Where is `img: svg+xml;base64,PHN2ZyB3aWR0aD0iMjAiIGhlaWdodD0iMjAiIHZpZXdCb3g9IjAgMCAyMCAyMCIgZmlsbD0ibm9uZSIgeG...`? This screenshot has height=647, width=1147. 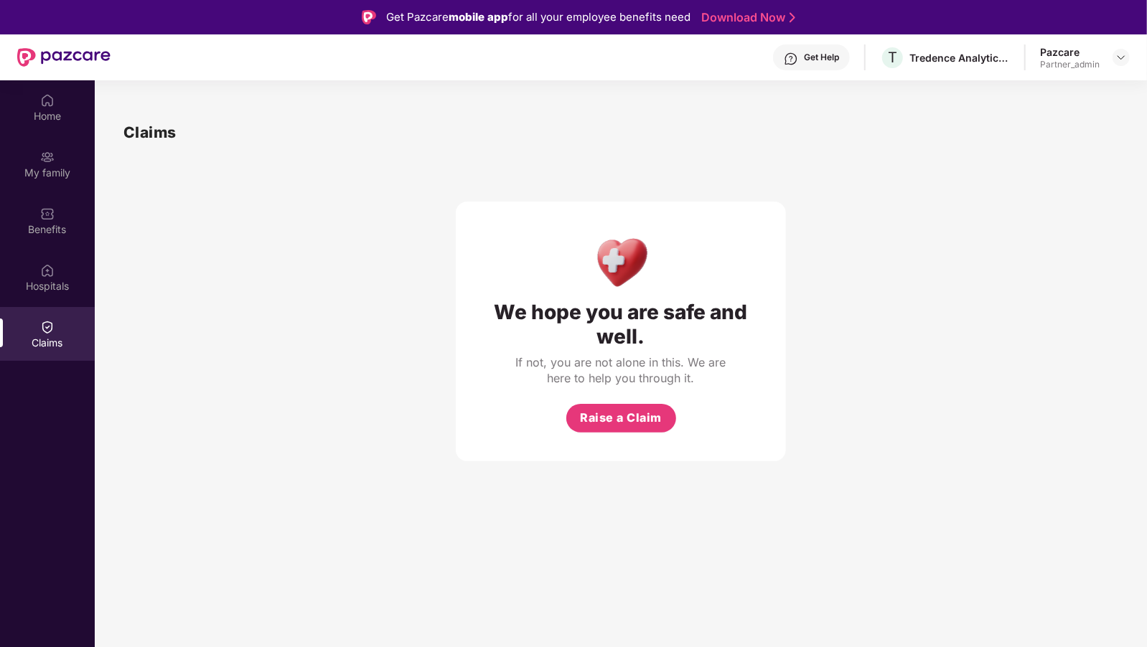
img: svg+xml;base64,PHN2ZyB3aWR0aD0iMjAiIGhlaWdodD0iMjAiIHZpZXdCb3g9IjAgMCAyMCAyMCIgZmlsbD0ibm9uZSIgeG... is located at coordinates (47, 157).